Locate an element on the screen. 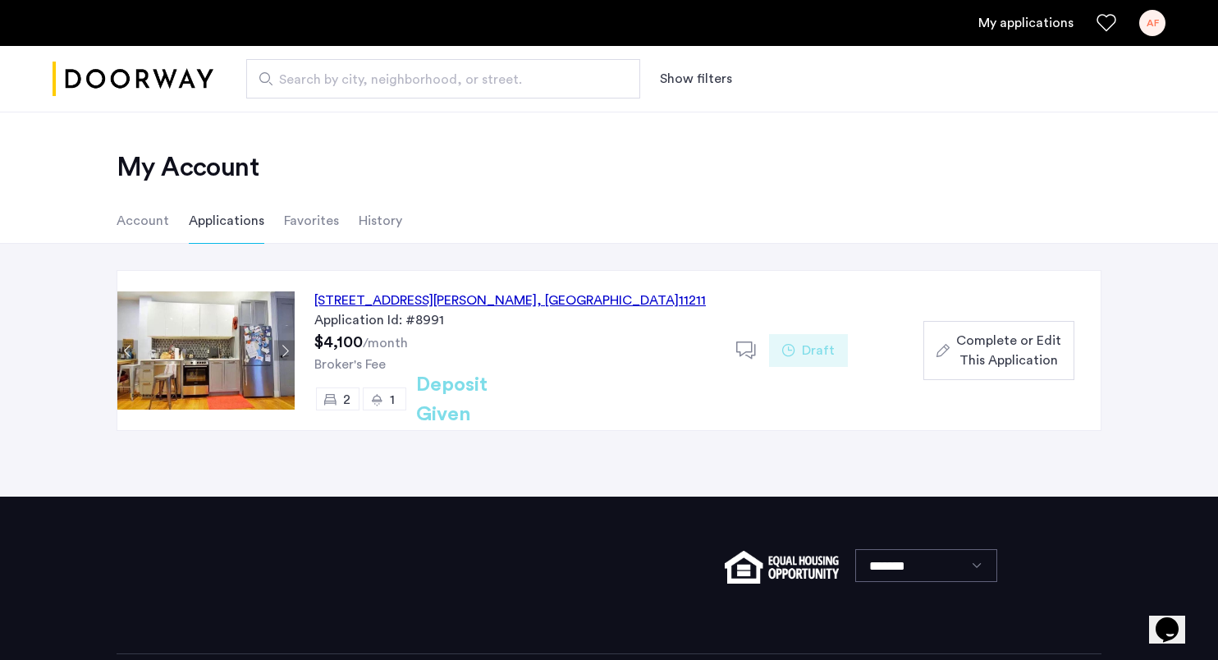  select: Language select is located at coordinates (925, 565).